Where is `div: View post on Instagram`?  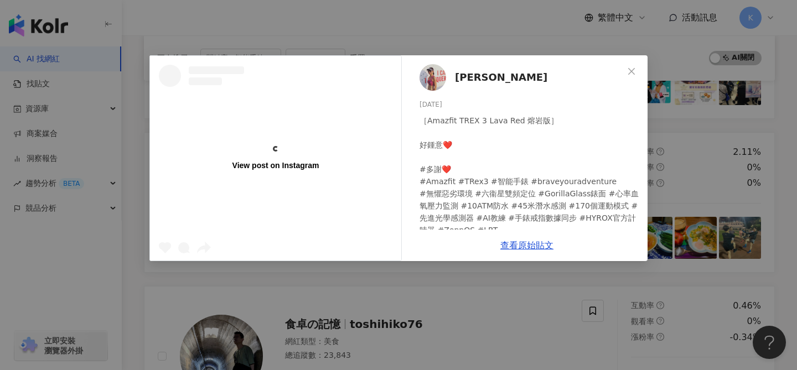 div: View post on Instagram is located at coordinates (276, 165).